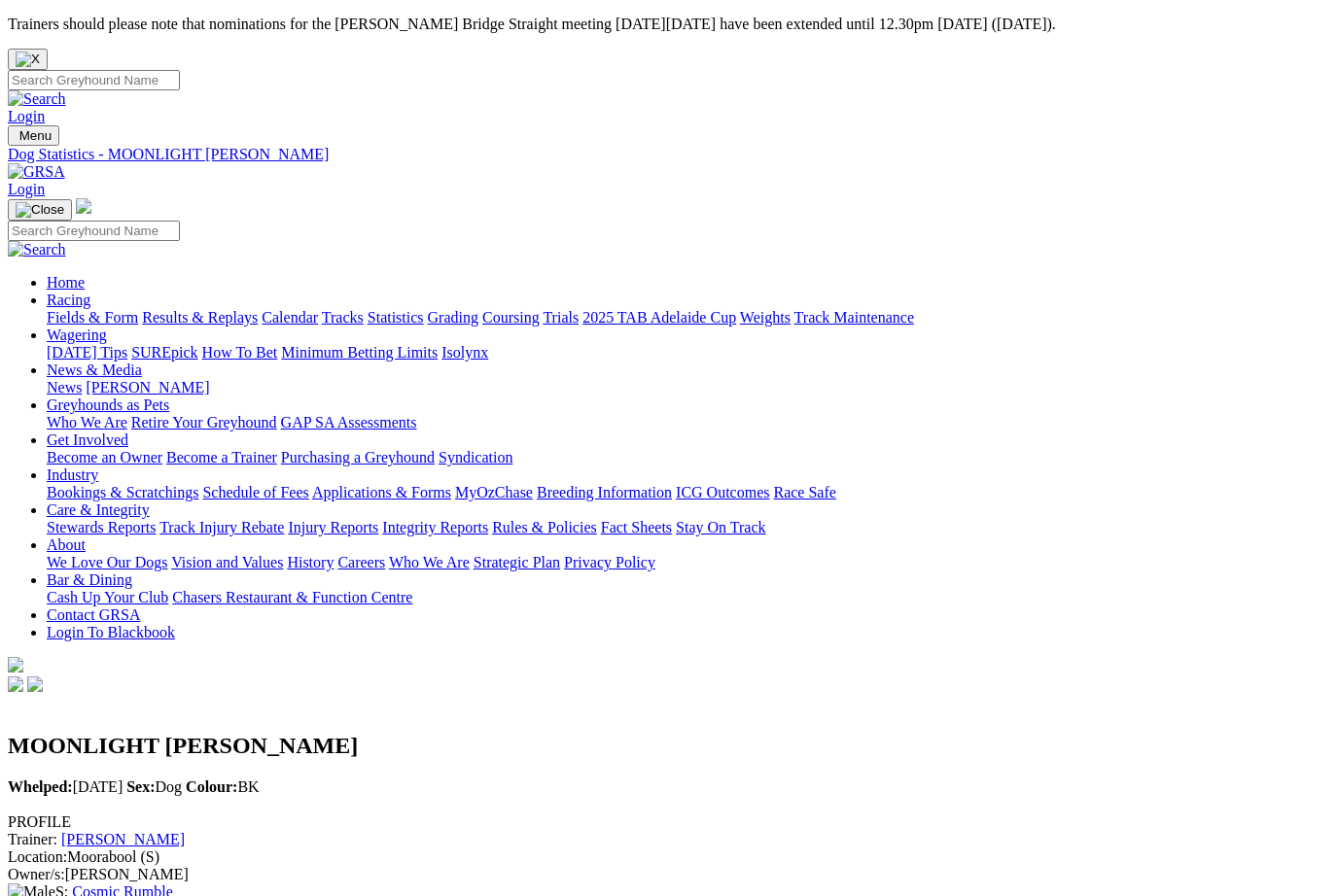  What do you see at coordinates (35, 135) in the screenshot?
I see `span: Menu` at bounding box center [35, 135].